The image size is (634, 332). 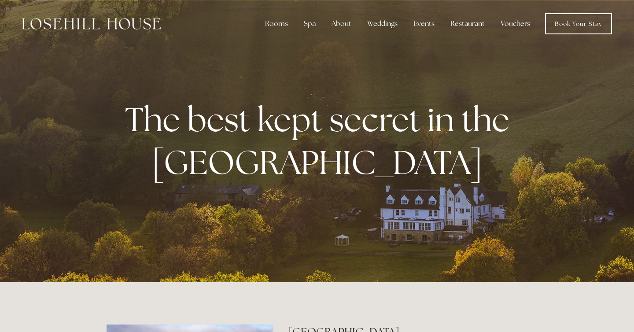 I want to click on a: Book Your Stay, so click(x=578, y=24).